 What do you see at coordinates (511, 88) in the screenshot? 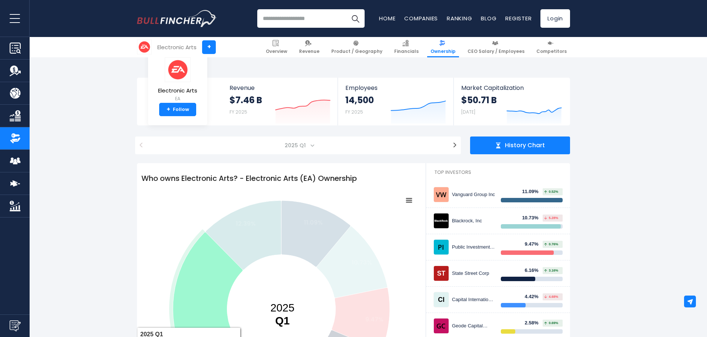
I see `span: Market Capitalization` at bounding box center [511, 88].